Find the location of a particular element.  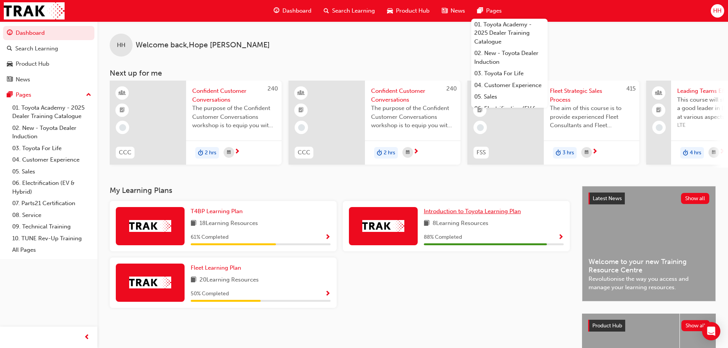

div: News is located at coordinates (23, 79).